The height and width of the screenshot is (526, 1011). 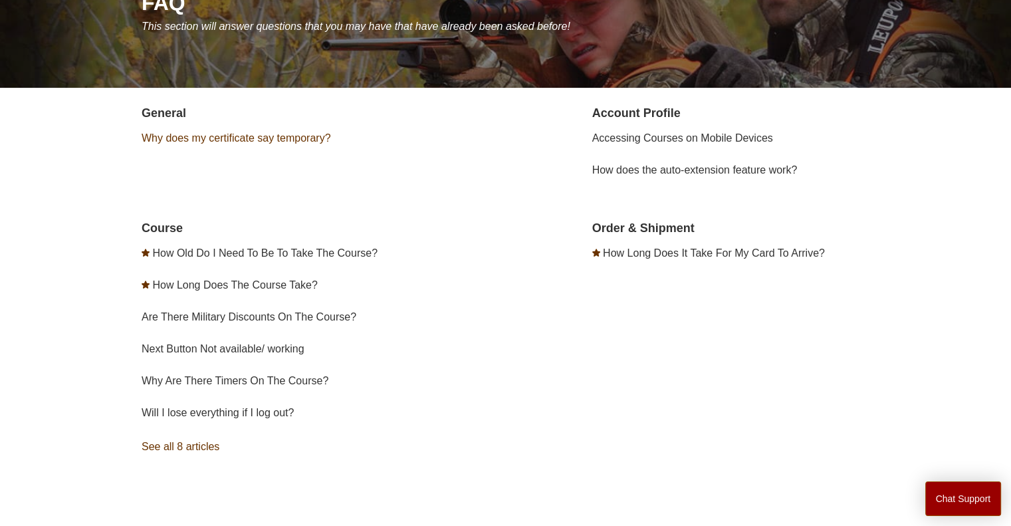 What do you see at coordinates (217, 412) in the screenshot?
I see `a: Will I lose everything if I log out?` at bounding box center [217, 412].